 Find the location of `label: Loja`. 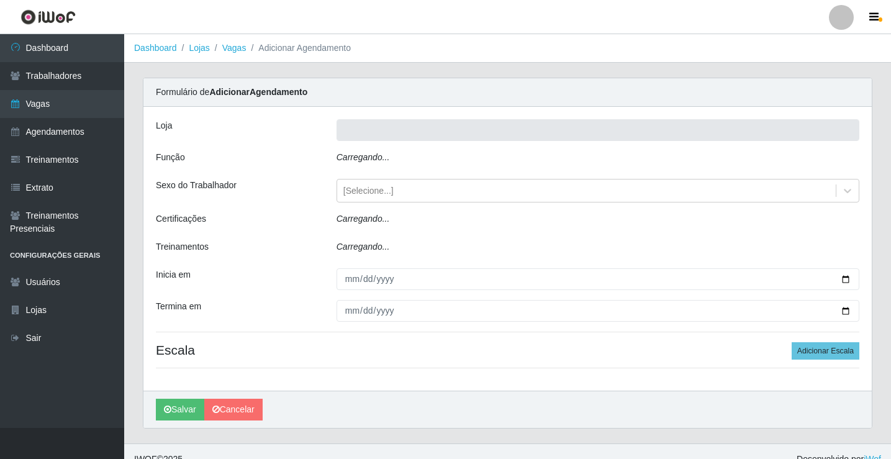

label: Loja is located at coordinates (164, 125).